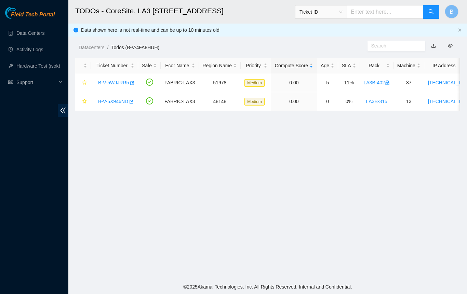  What do you see at coordinates (409, 83) in the screenshot?
I see `td: 37` at bounding box center [409, 83].